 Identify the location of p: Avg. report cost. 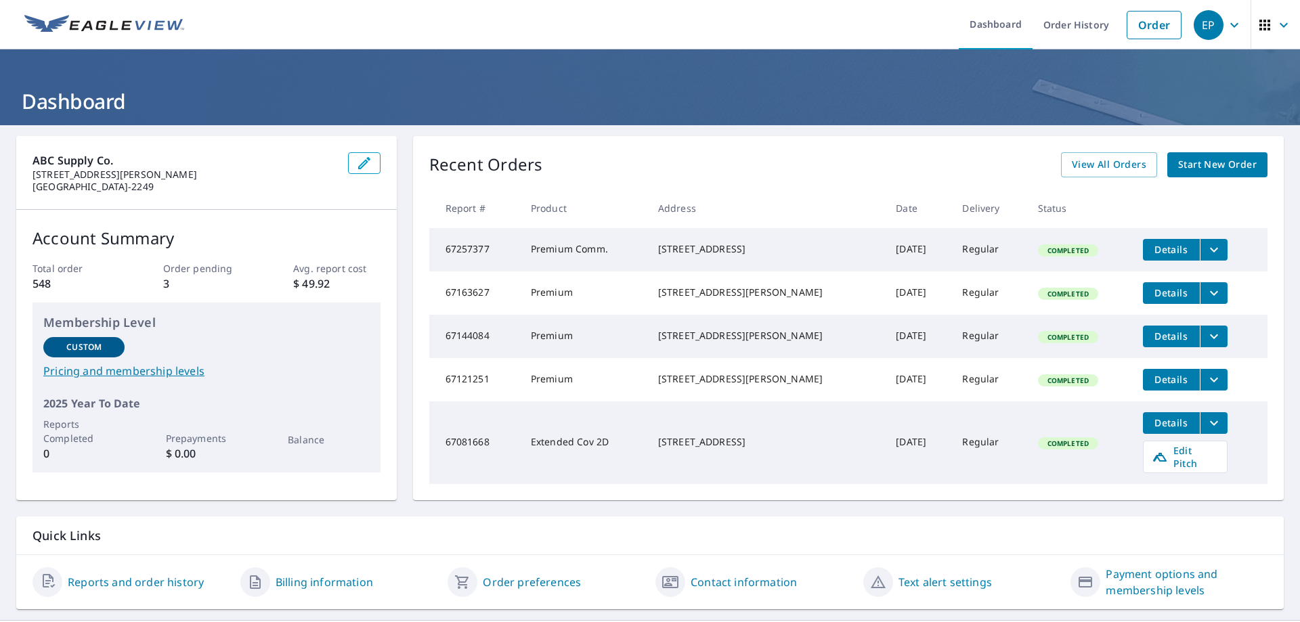
(337, 268).